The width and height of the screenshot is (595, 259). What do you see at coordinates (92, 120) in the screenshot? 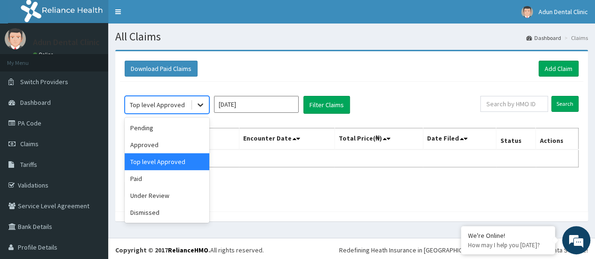
I see `span: We're online!` at bounding box center [92, 120].